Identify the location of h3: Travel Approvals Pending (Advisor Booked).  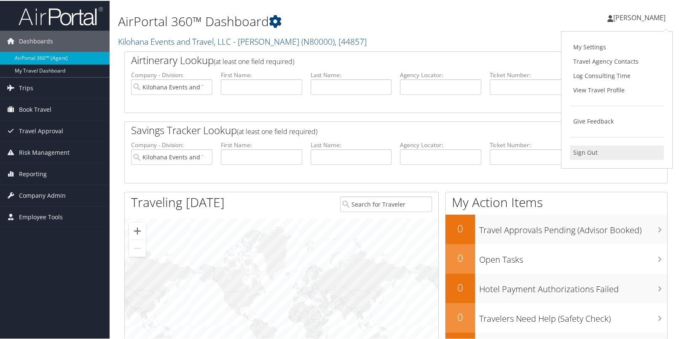
(573, 227).